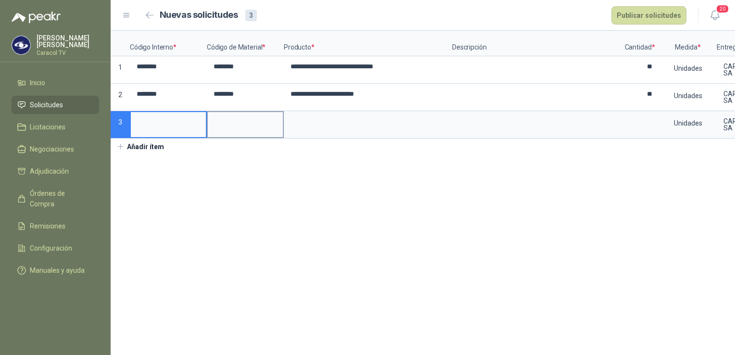  I want to click on a: Adjudicación, so click(55, 171).